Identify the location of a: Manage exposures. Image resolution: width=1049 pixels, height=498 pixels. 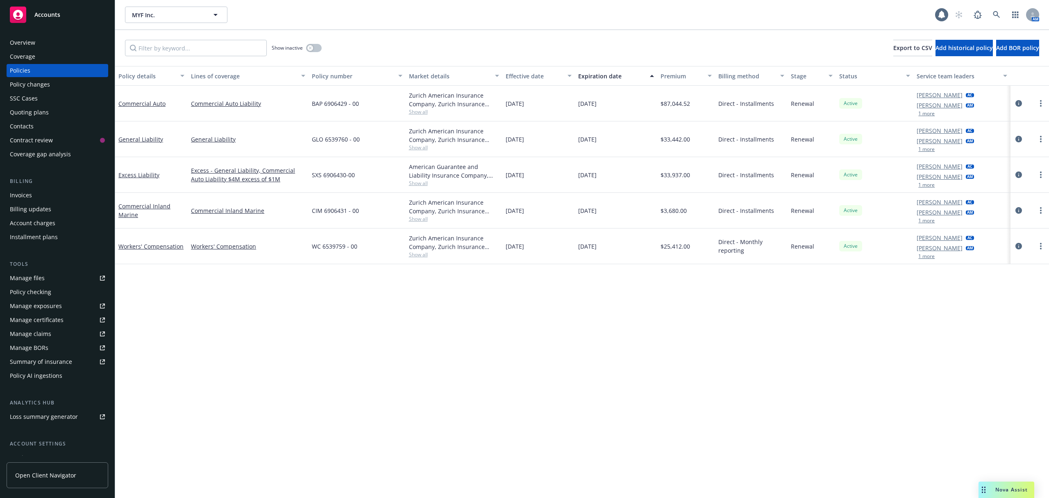
(57, 306).